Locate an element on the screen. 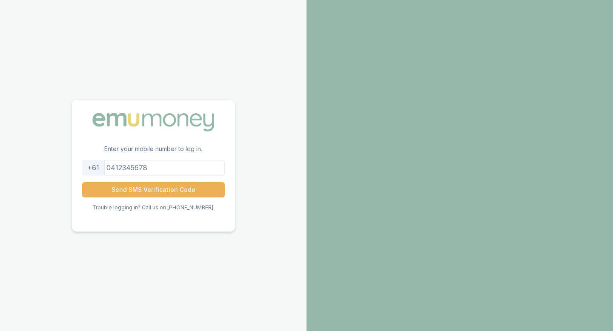  input: 0412345678 is located at coordinates (153, 168).